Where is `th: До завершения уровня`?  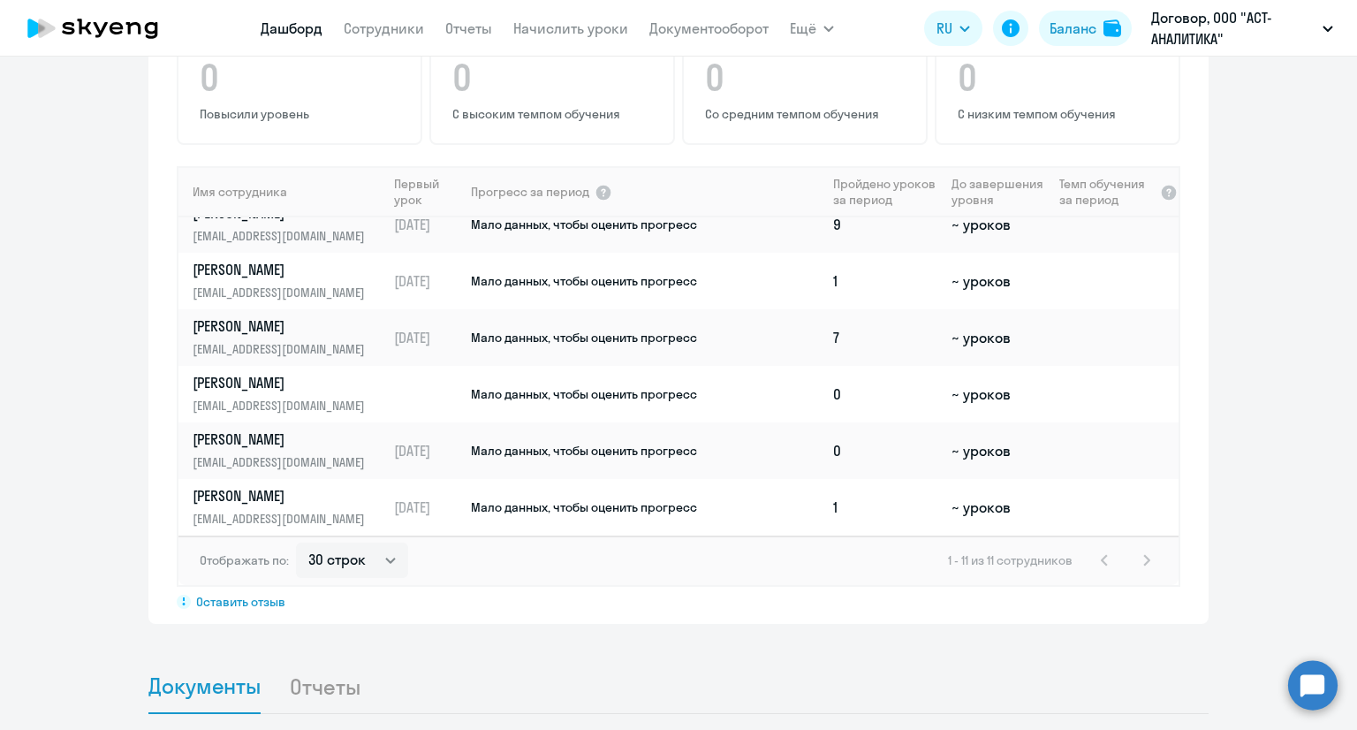 th: До завершения уровня is located at coordinates (997, 192).